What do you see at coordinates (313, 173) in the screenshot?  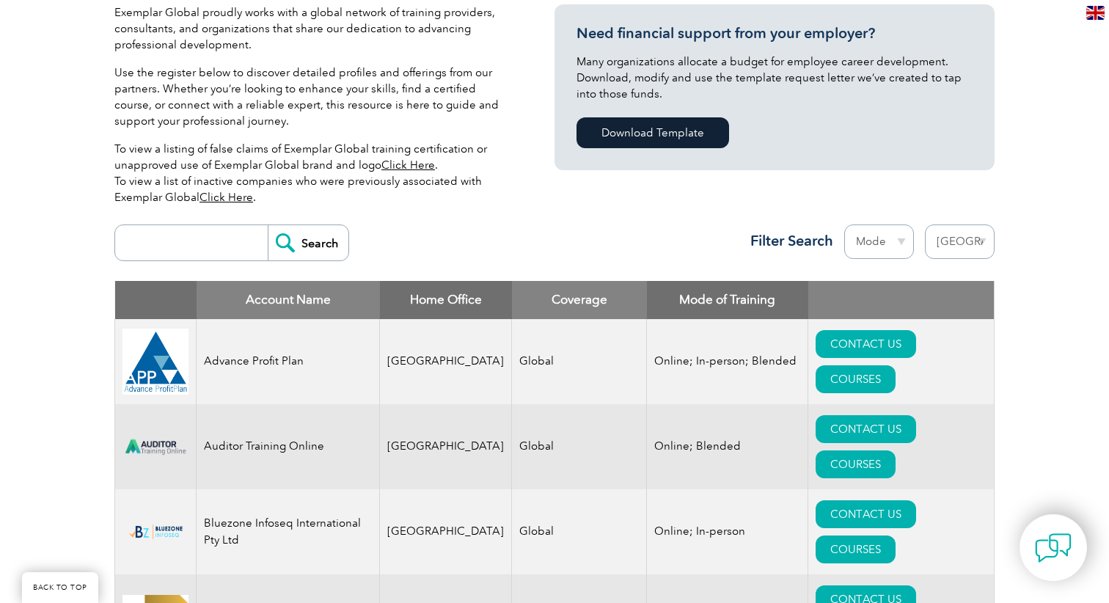 I see `p: To view a listing of false claims of Exemplar Global training certification or unapproved use of ...` at bounding box center [313, 173].